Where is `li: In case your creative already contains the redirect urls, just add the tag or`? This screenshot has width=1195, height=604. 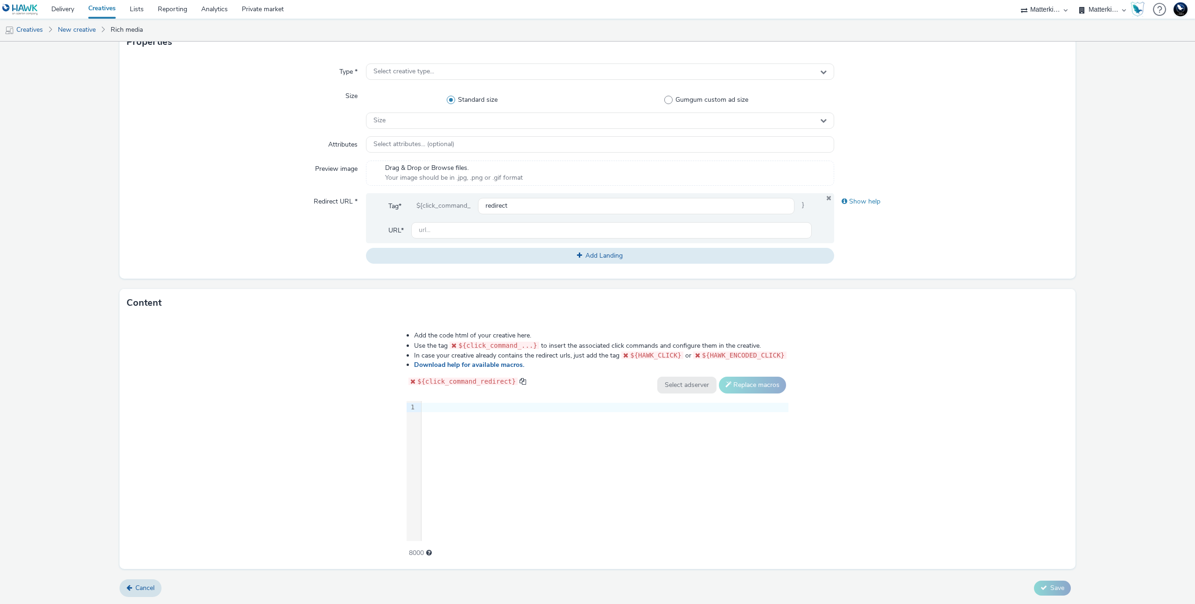 li: In case your creative already contains the redirect urls, just add the tag or is located at coordinates (601, 355).